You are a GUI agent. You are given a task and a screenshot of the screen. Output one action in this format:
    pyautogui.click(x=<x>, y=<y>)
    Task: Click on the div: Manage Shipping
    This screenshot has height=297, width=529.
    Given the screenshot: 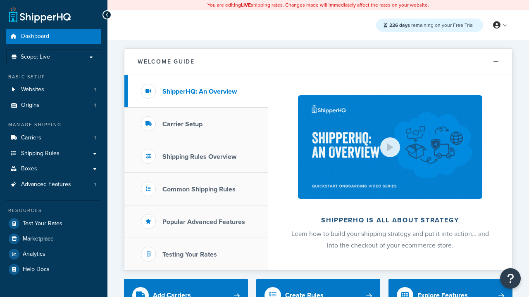 What is the action you would take?
    pyautogui.click(x=54, y=125)
    